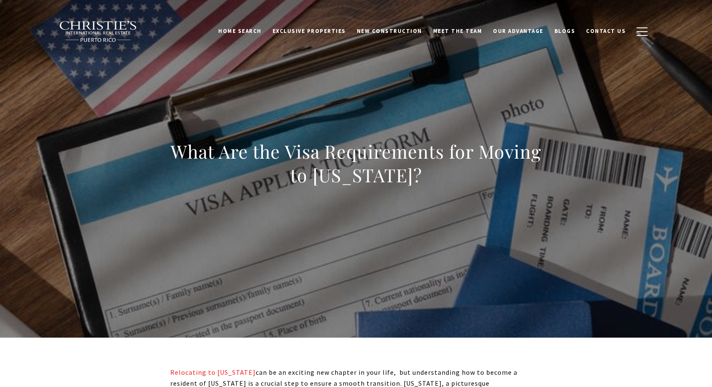 The image size is (712, 387). Describe the element at coordinates (518, 31) in the screenshot. I see `span: Our Advantage` at that location.